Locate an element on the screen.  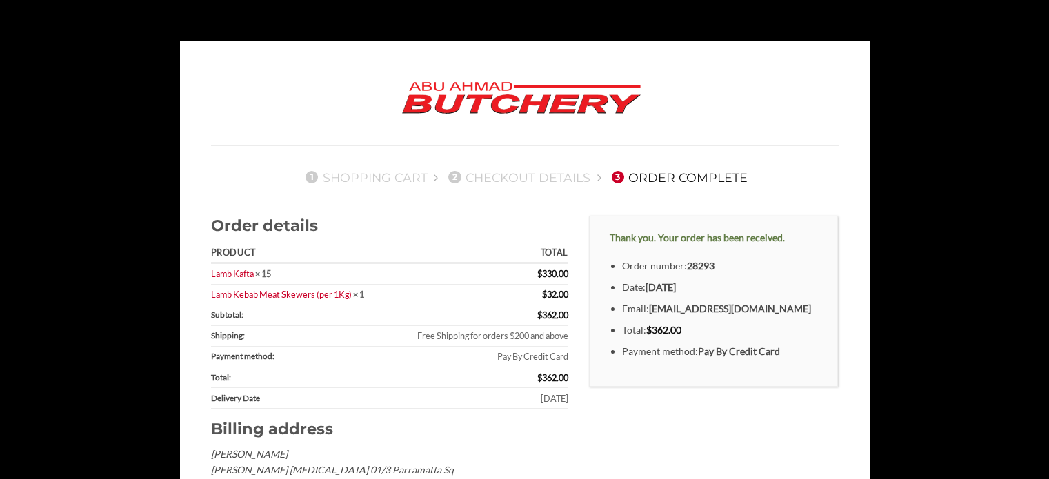
nav: Checkout steps is located at coordinates (525, 177).